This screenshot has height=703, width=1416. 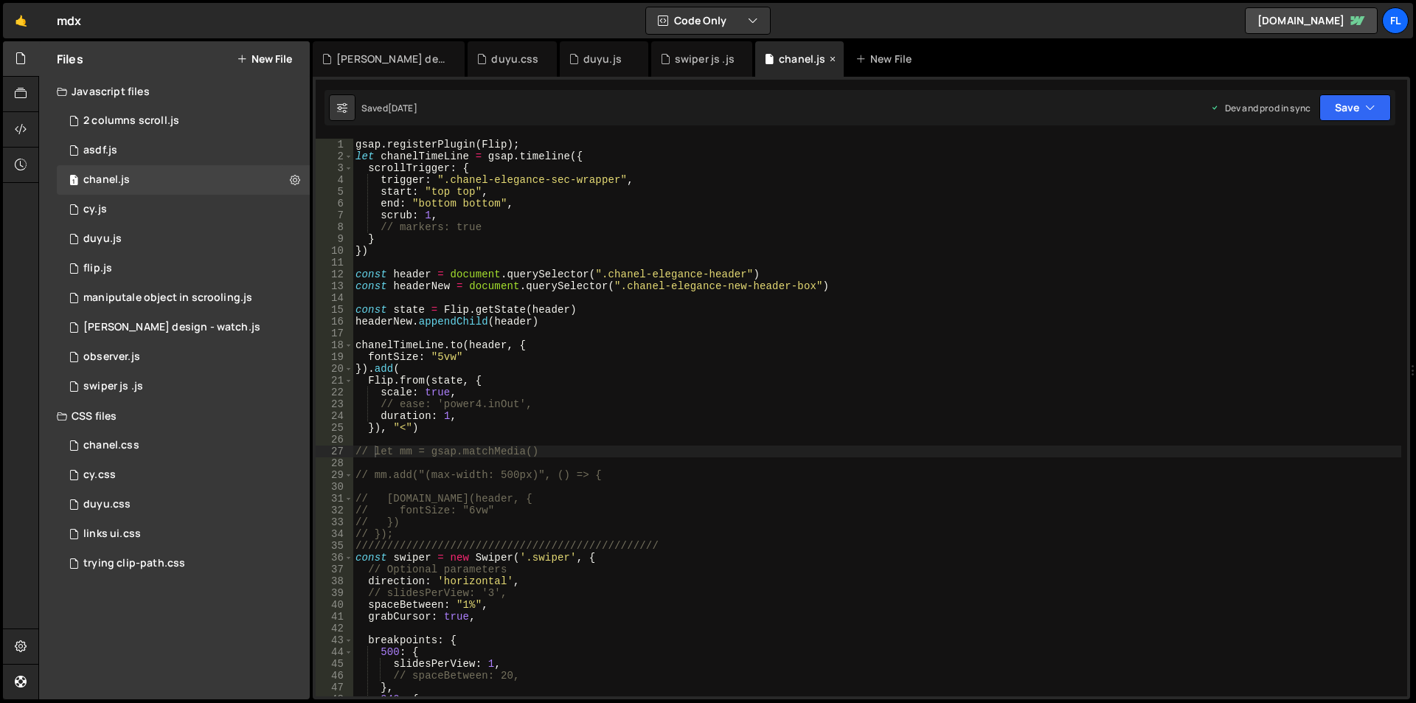 I want to click on div: 19, so click(x=334, y=357).